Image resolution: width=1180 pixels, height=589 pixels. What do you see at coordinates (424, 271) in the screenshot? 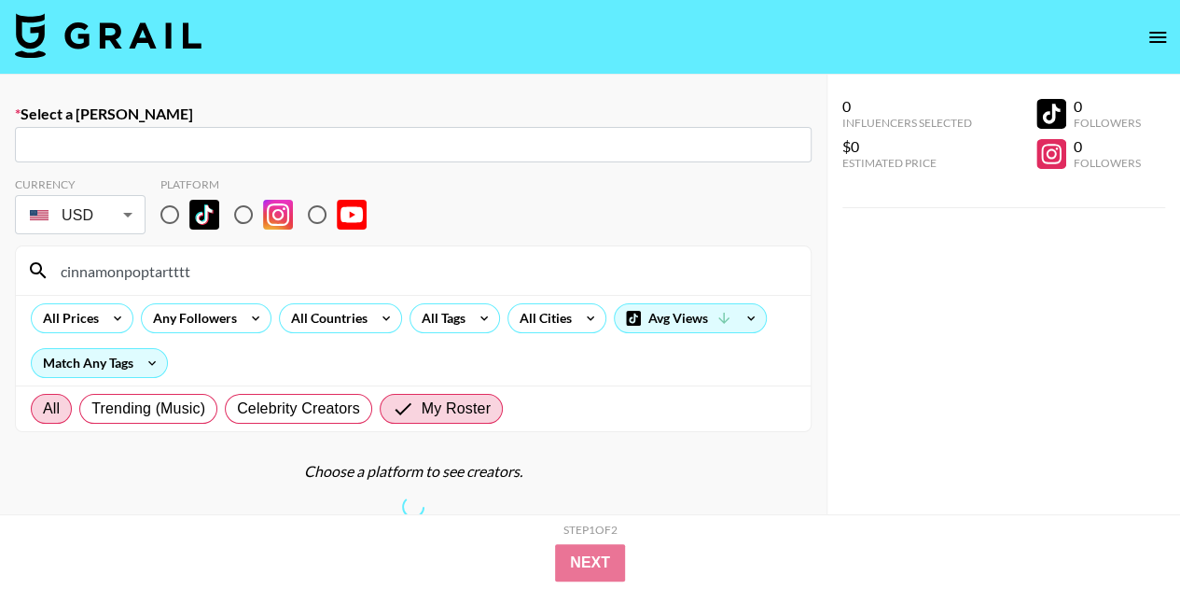
I see `input: Search by User Name` at bounding box center [424, 271].